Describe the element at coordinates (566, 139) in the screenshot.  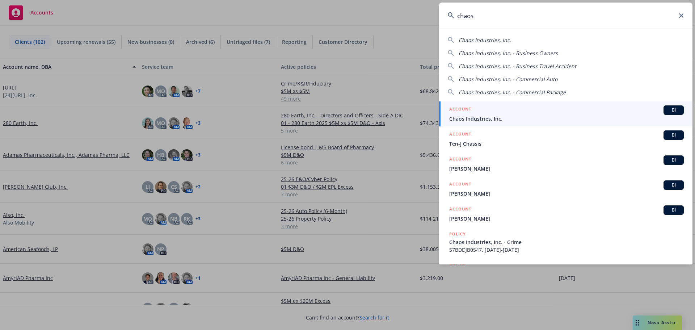
I see `a: ACCOUNTBITen-J Chassis` at that location.